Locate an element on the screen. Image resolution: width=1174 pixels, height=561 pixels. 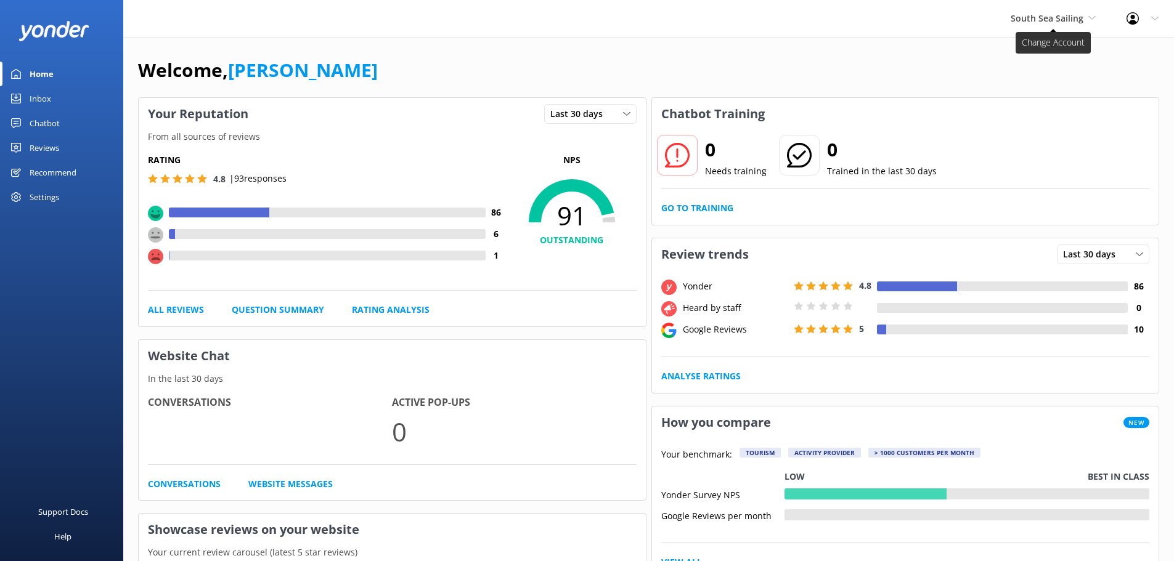
span: New is located at coordinates (1136, 423).